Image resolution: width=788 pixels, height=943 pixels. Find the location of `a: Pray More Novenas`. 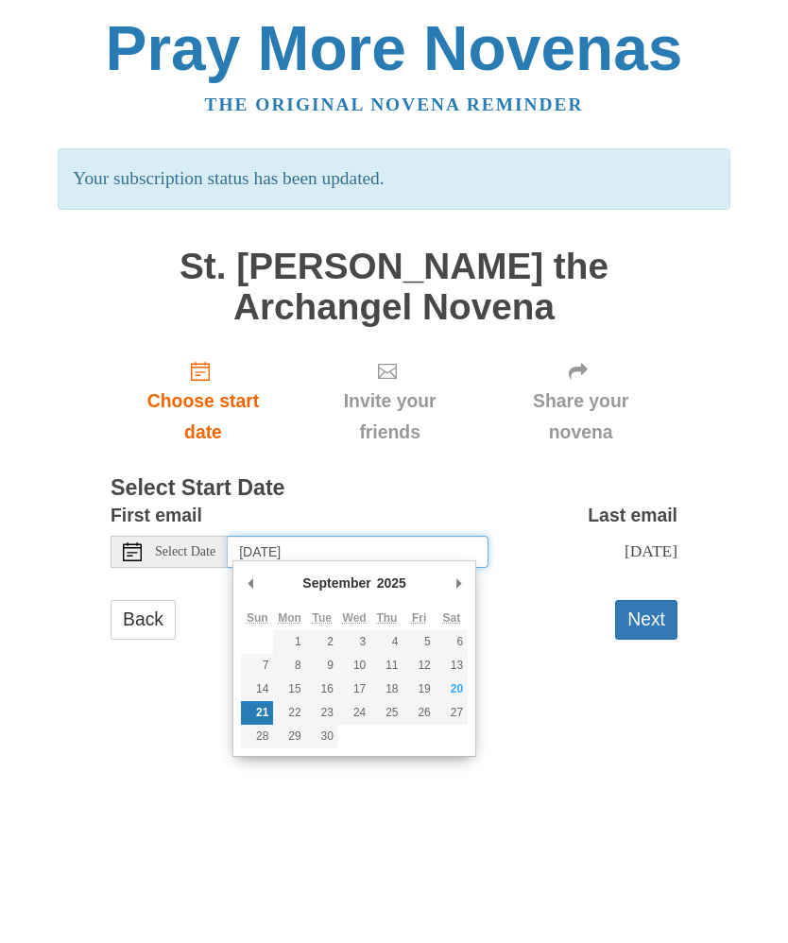

a: Pray More Novenas is located at coordinates (394, 48).